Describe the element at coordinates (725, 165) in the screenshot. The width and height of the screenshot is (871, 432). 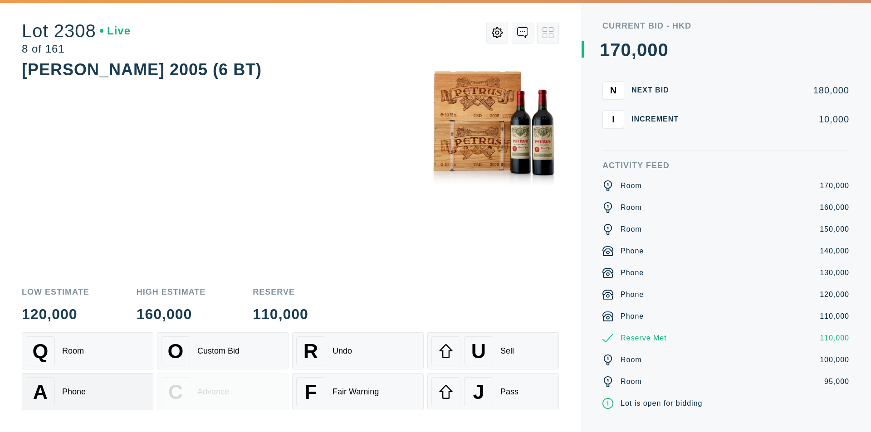
I see `div: Activity Feed` at that location.